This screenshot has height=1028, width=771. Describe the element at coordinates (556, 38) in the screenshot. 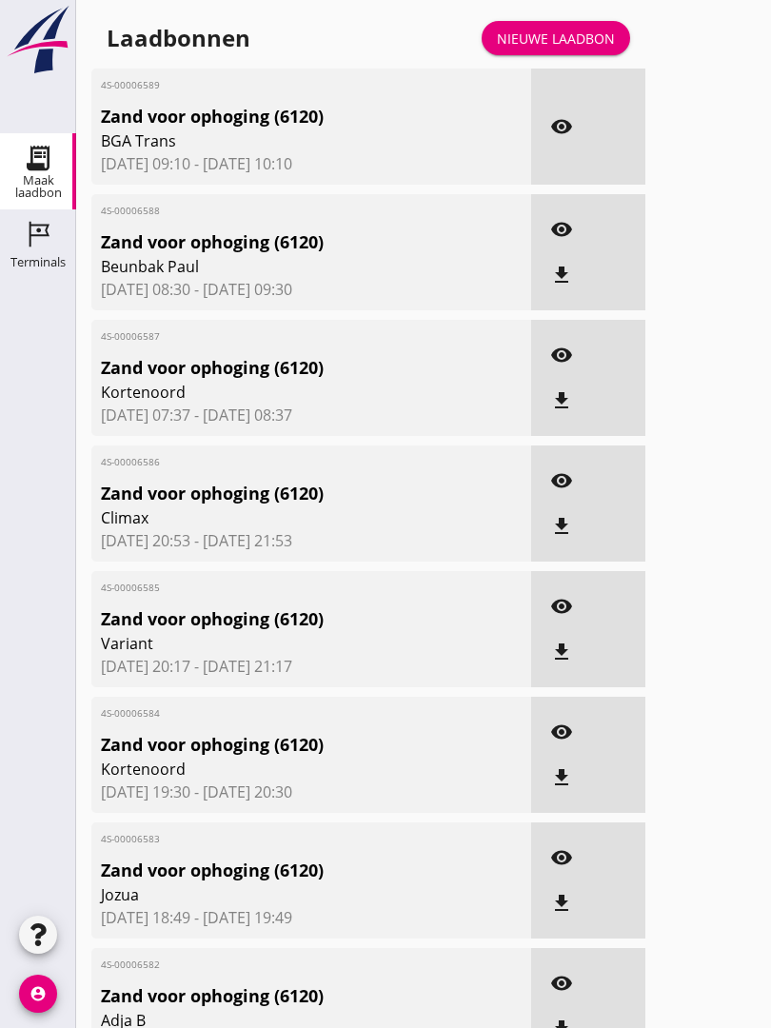

I see `a: Nieuwe laadbon` at that location.